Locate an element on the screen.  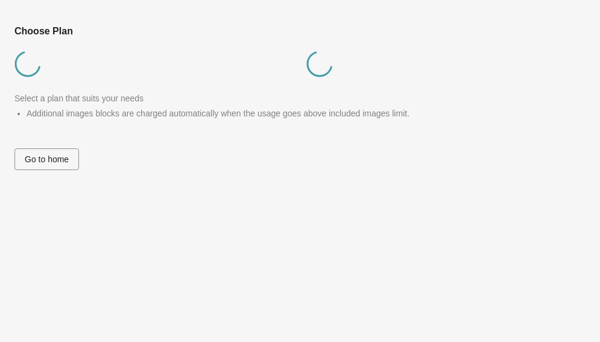
li: Additional images blocks are charged automatically when the usage goes above included images limit. is located at coordinates (306, 113).